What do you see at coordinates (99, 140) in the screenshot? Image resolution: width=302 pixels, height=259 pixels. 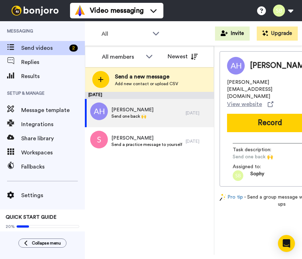 I see `img: s.png` at bounding box center [99, 140].